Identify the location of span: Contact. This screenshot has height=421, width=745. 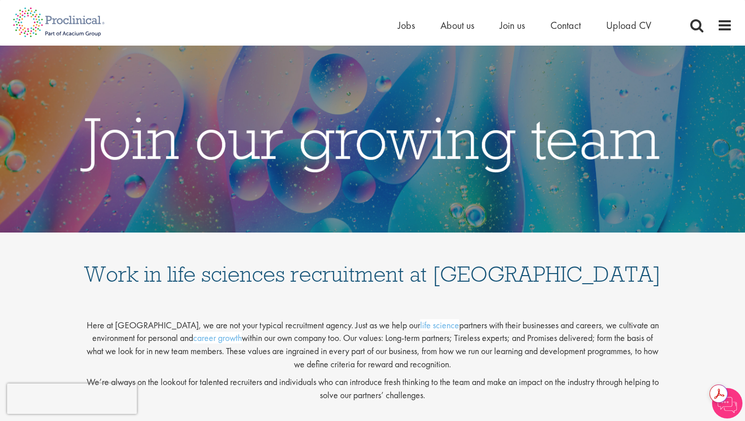
(566, 25).